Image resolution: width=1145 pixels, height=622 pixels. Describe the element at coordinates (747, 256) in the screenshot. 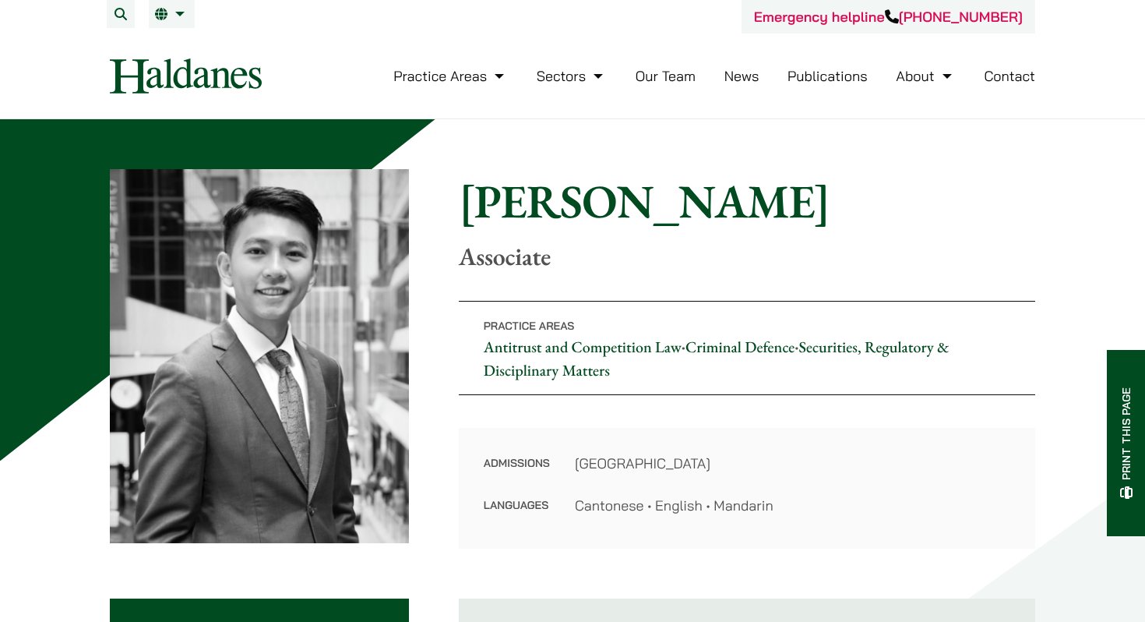

I see `p: Associate` at that location.